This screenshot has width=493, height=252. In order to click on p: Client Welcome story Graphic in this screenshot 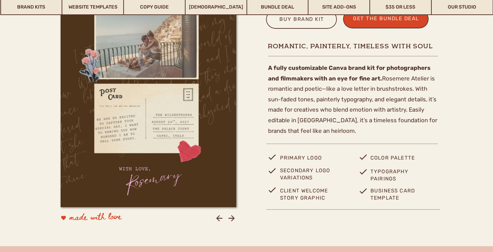, I will do `click(310, 194)`.